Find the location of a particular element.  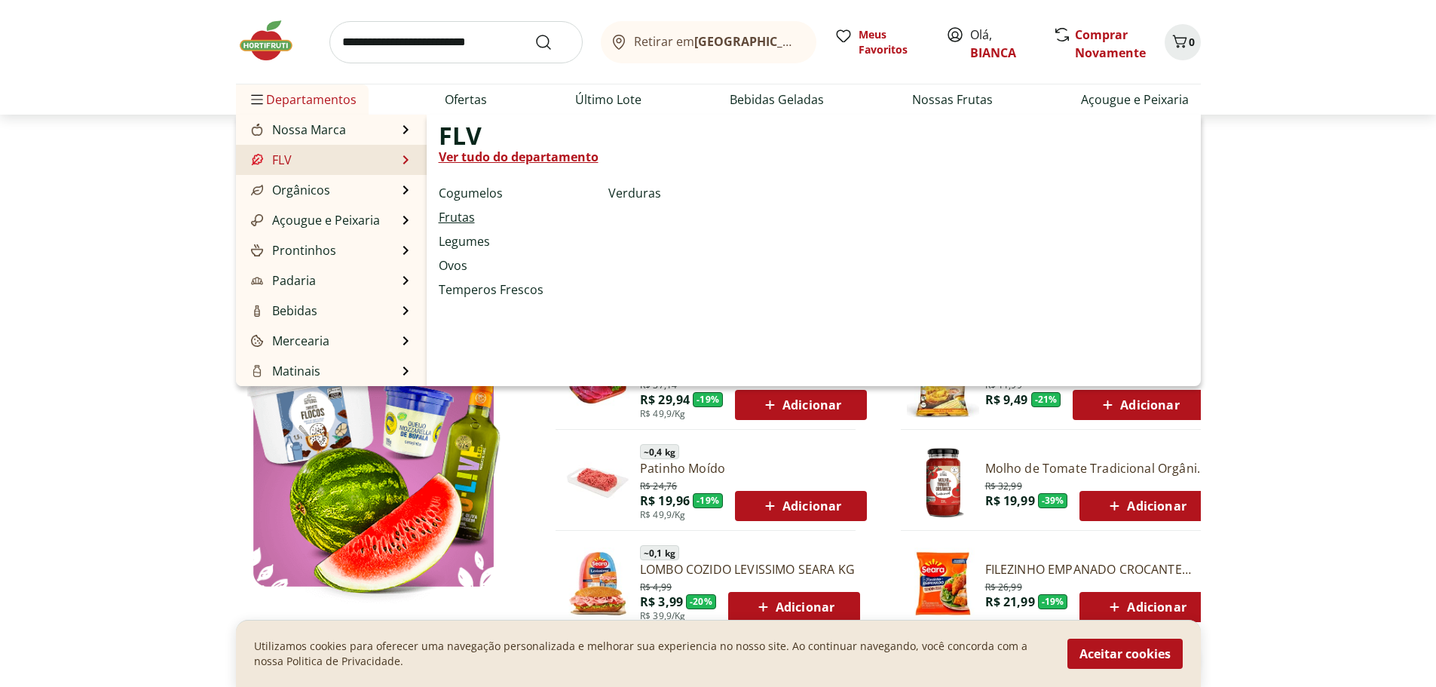

img: Padaria is located at coordinates (257, 280).